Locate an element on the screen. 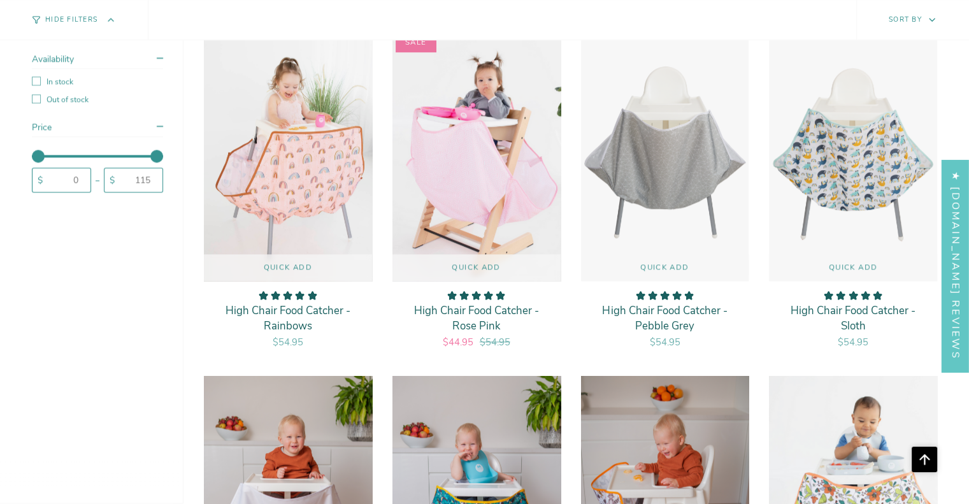 The image size is (969, 504). label: Out of stock is located at coordinates (97, 100).